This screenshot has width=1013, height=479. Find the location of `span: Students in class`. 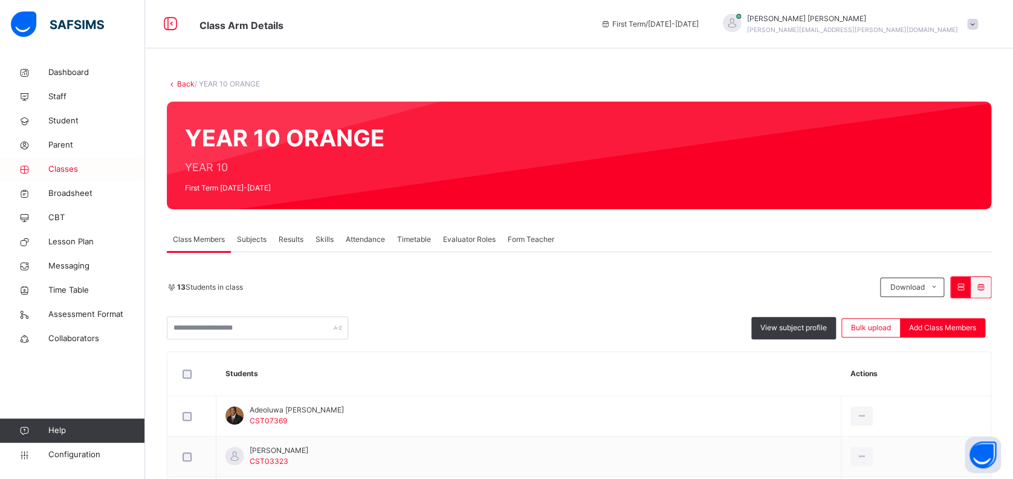

span: Students in class is located at coordinates (210, 287).